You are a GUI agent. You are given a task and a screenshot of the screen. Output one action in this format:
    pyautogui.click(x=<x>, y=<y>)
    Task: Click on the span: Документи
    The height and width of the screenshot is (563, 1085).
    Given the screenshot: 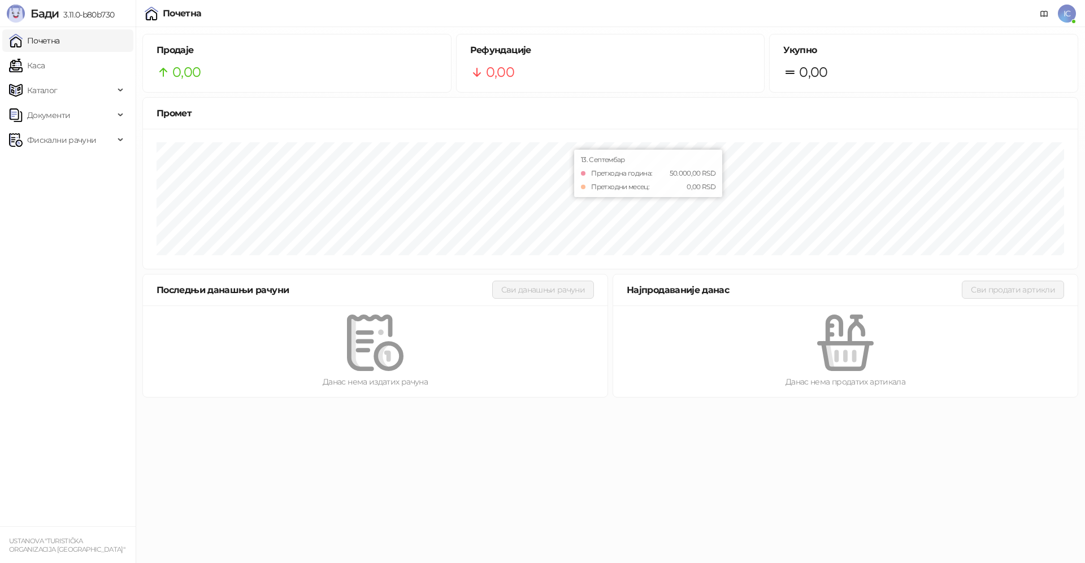 What is the action you would take?
    pyautogui.click(x=49, y=115)
    